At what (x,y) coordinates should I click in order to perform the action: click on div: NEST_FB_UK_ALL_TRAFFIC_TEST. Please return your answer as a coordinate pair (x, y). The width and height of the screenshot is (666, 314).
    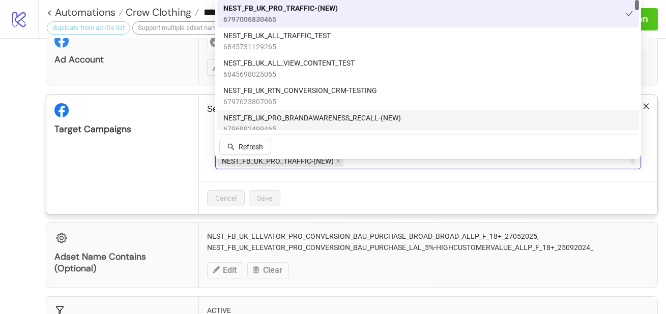
    Looking at the image, I should click on (428, 41).